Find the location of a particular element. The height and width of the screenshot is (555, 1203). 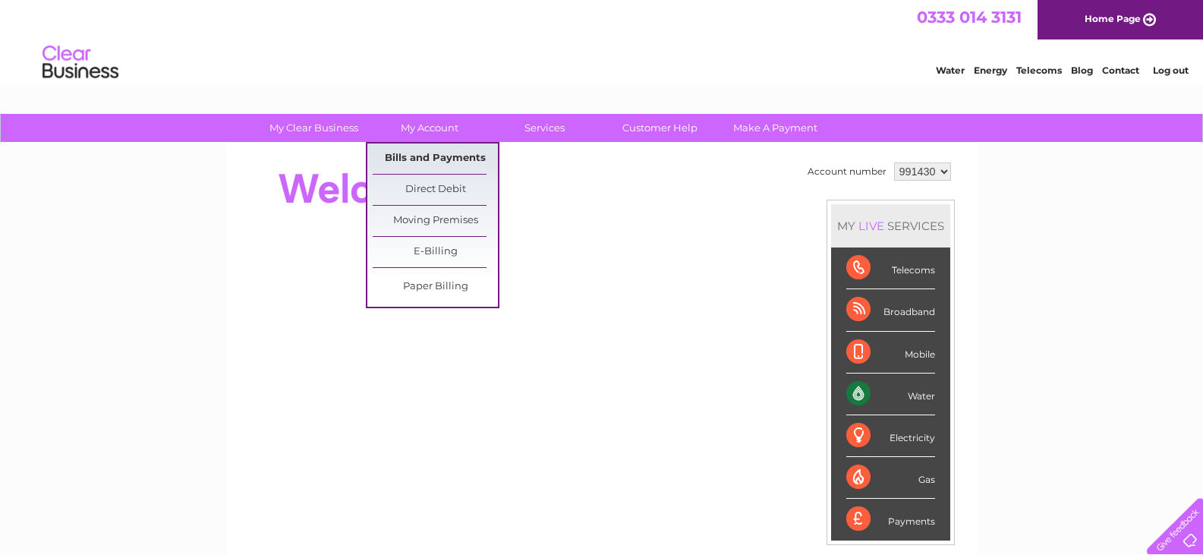

a: Customer Help is located at coordinates (660, 128).